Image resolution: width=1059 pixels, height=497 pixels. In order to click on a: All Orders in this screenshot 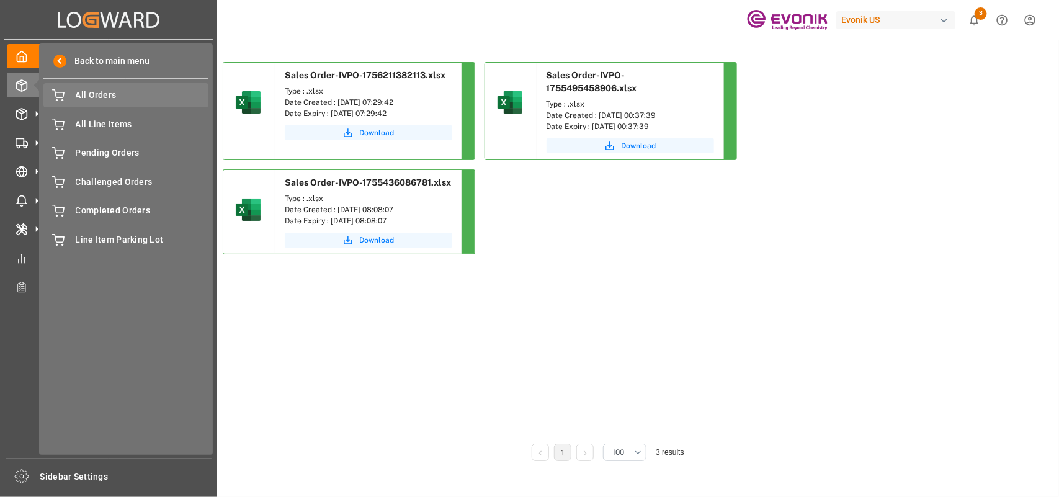, I will do `click(126, 95)`.